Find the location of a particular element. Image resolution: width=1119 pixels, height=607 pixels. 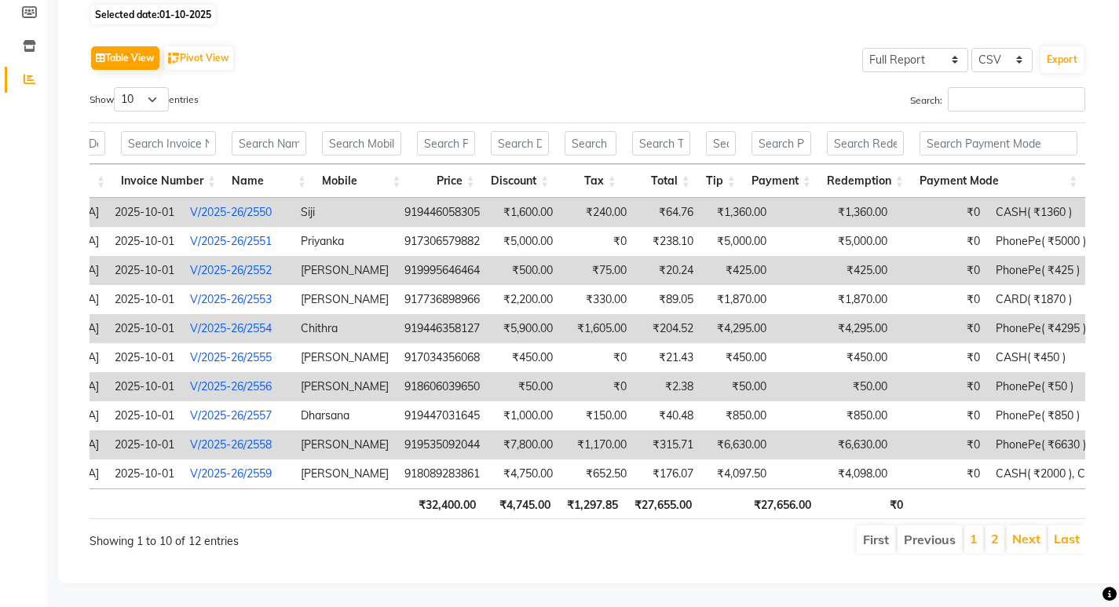

td: ₹40.48 is located at coordinates (667, 415).